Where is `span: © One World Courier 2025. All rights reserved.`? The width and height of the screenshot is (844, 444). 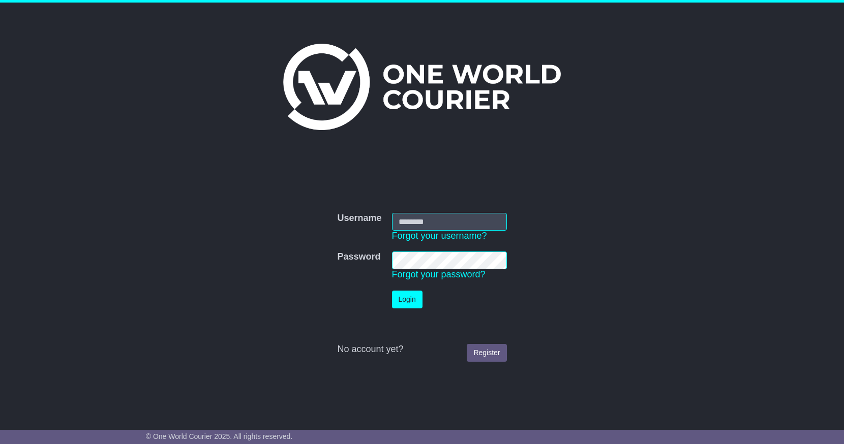
span: © One World Courier 2025. All rights reserved. is located at coordinates (219, 437).